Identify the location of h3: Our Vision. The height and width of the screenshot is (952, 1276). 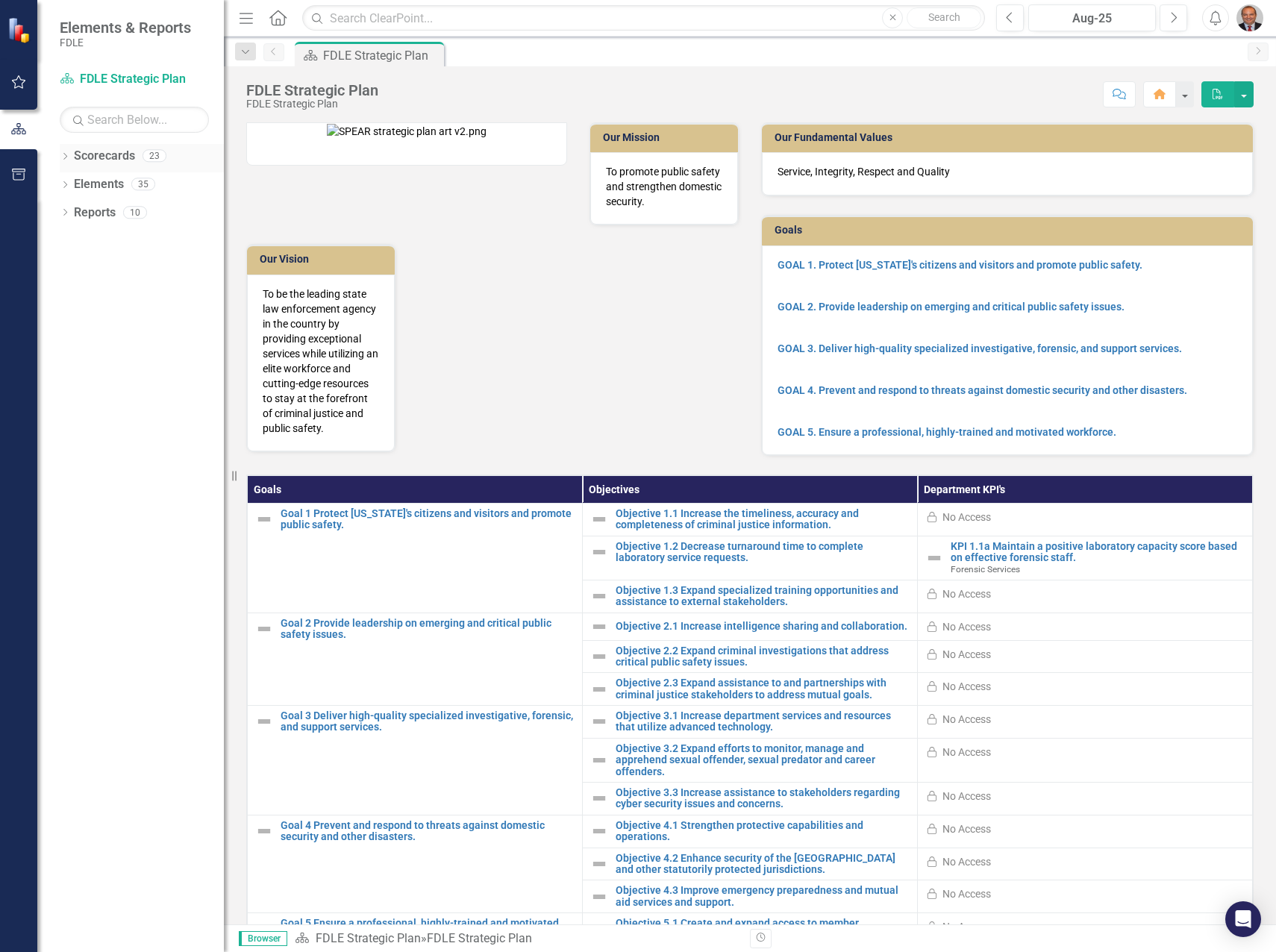
(323, 259).